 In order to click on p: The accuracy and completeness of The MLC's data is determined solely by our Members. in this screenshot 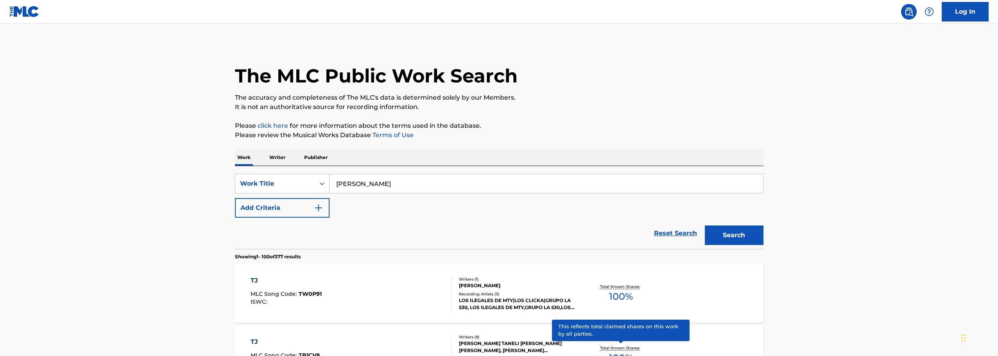, I will do `click(499, 98)`.